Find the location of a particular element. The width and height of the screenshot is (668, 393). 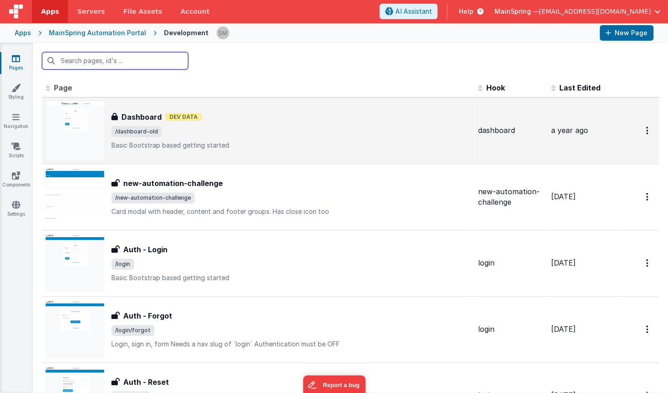

h3: Auth - Login is located at coordinates (145, 249).